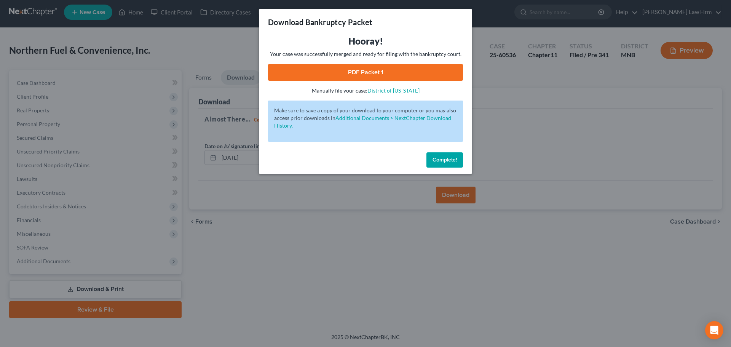 This screenshot has width=731, height=347. Describe the element at coordinates (366, 54) in the screenshot. I see `p: Your case was successfully merged and ready for filing with the bankruptcy court.` at that location.